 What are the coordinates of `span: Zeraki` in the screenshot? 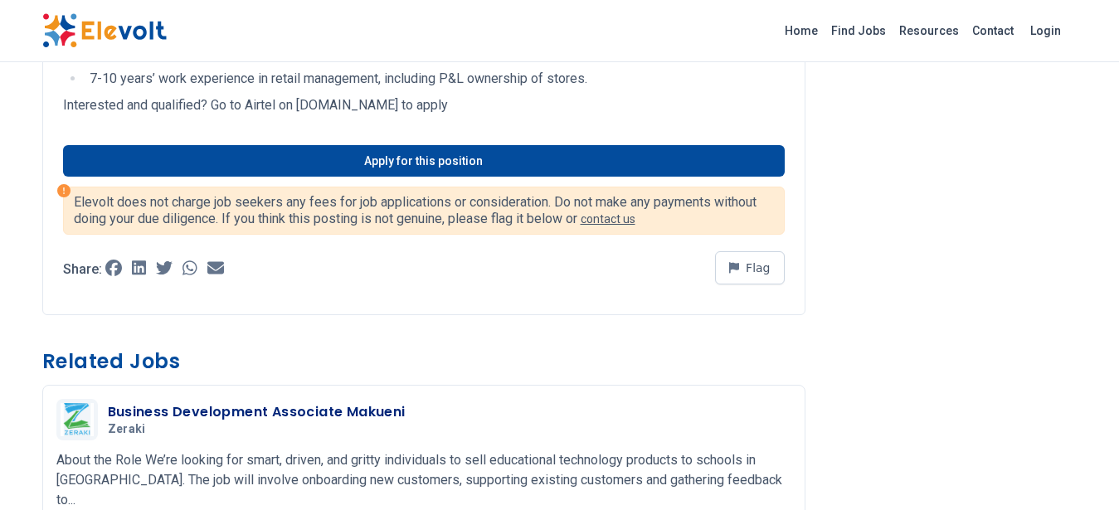 It's located at (127, 430).